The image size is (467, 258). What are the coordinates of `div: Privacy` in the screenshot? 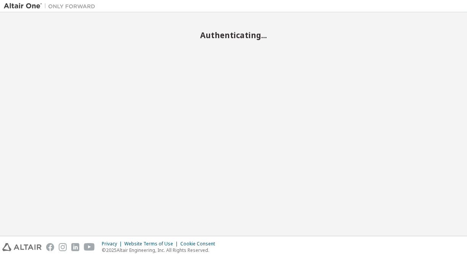 It's located at (113, 244).